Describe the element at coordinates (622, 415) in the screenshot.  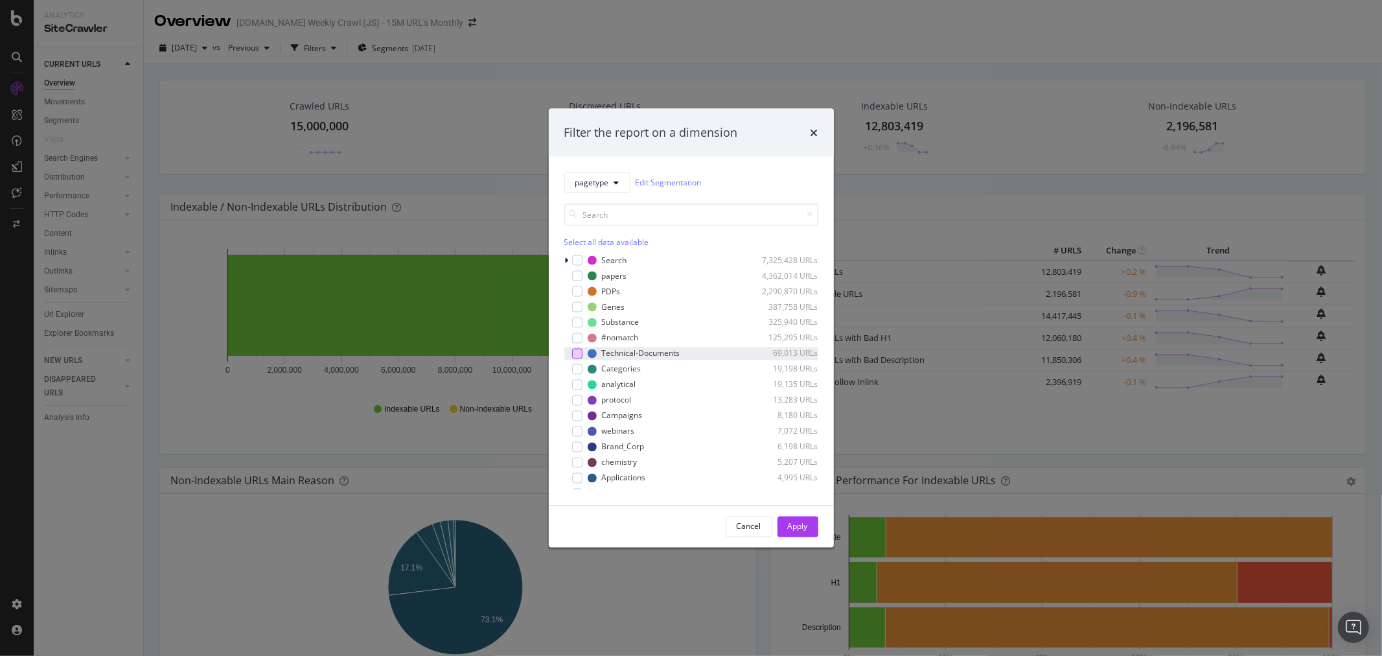
I see `div: Campaigns` at that location.